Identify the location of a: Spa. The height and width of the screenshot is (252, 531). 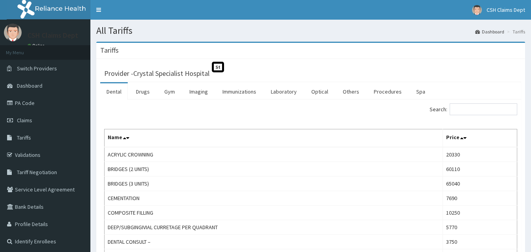
(421, 92).